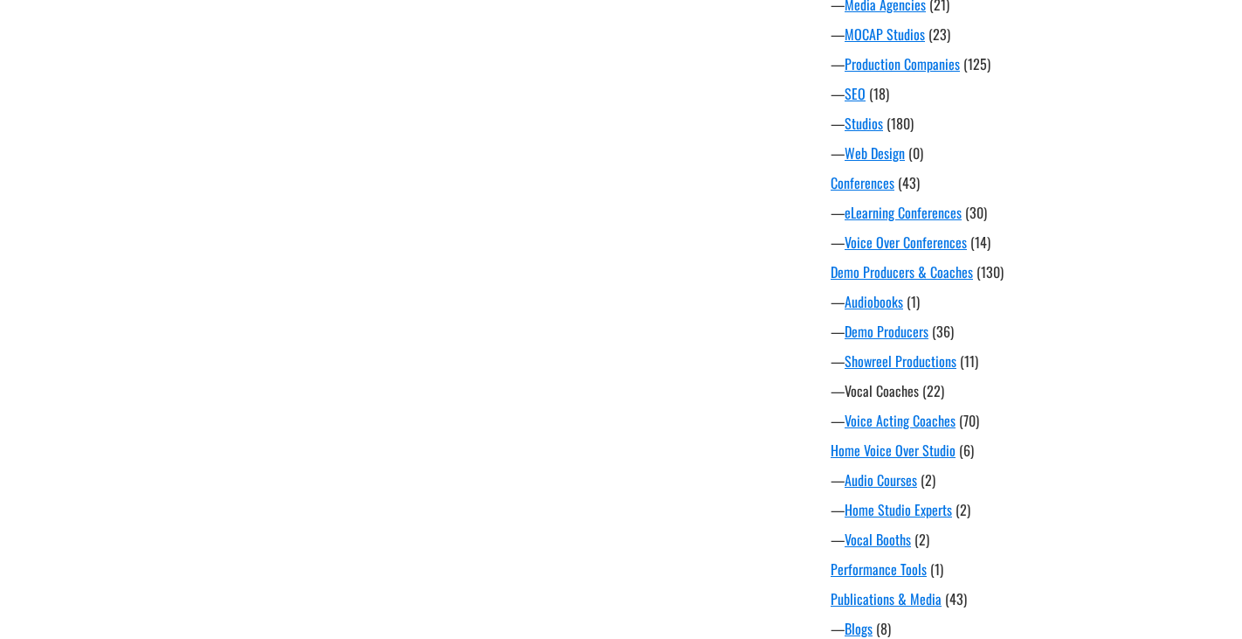 The width and height of the screenshot is (1242, 639). Describe the element at coordinates (886, 598) in the screenshot. I see `a: Publications & Media` at that location.